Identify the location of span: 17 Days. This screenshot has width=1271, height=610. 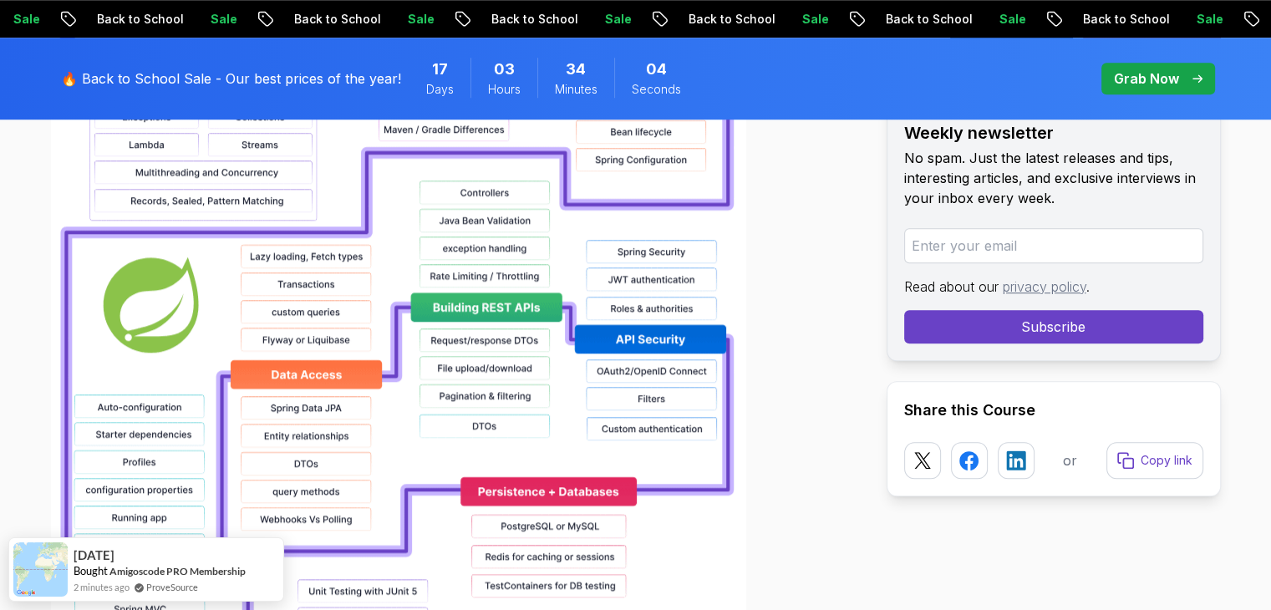
(439, 69).